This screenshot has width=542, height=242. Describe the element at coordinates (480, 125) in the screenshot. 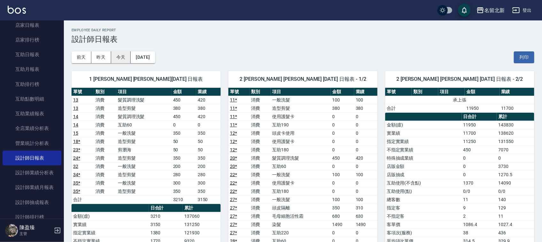

I see `td: 11950` at that location.